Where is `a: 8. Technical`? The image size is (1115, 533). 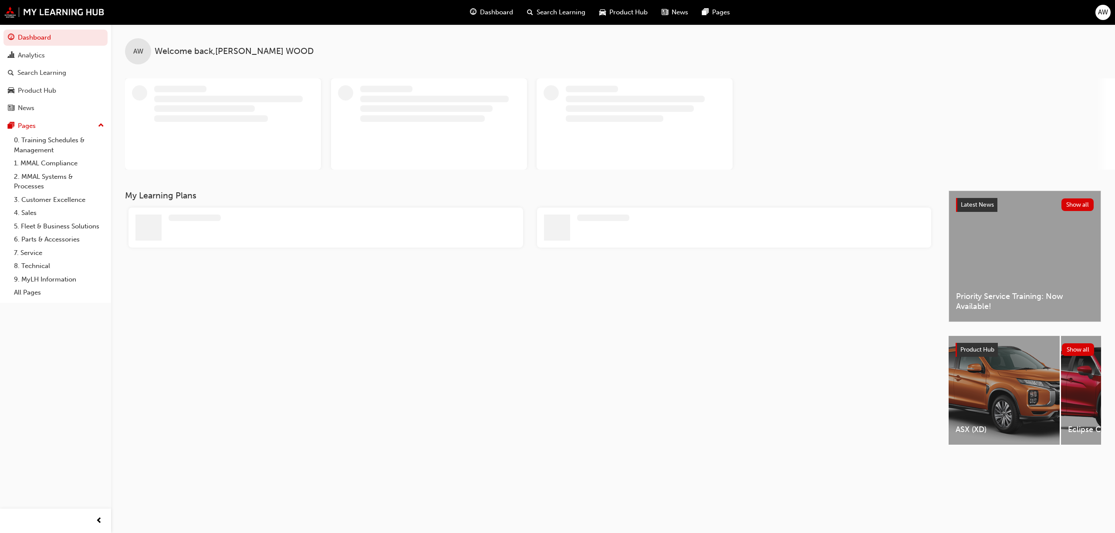
a: 8. Technical is located at coordinates (59, 266).